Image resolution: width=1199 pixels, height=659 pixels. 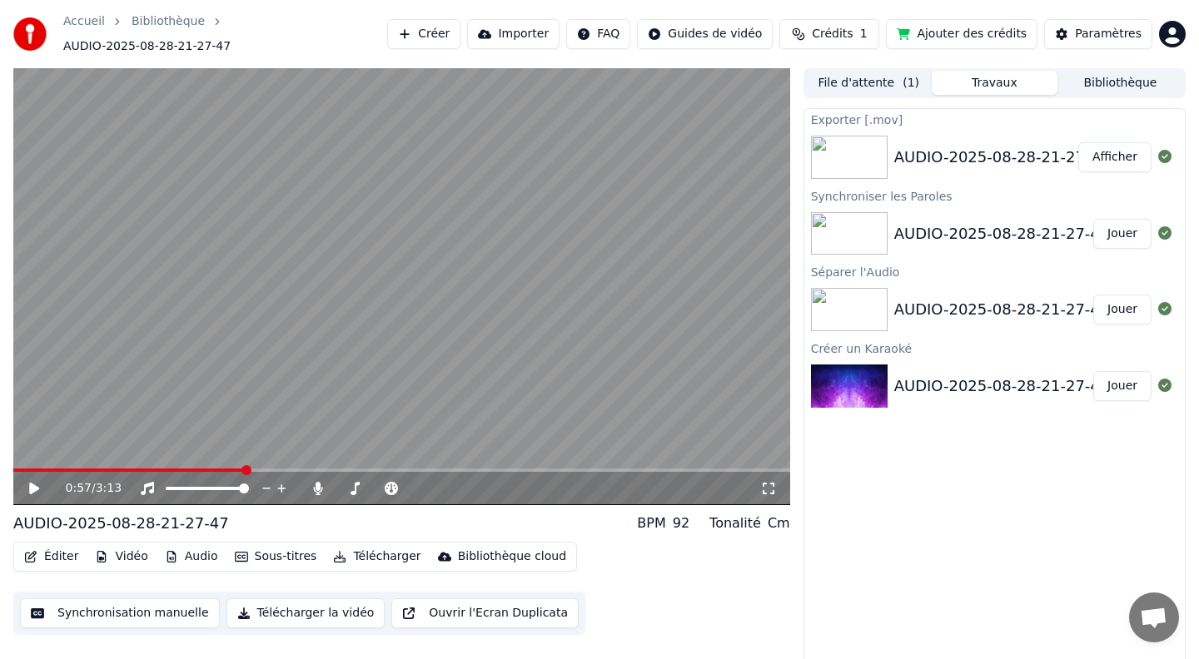 I want to click on div: 92, so click(x=681, y=524).